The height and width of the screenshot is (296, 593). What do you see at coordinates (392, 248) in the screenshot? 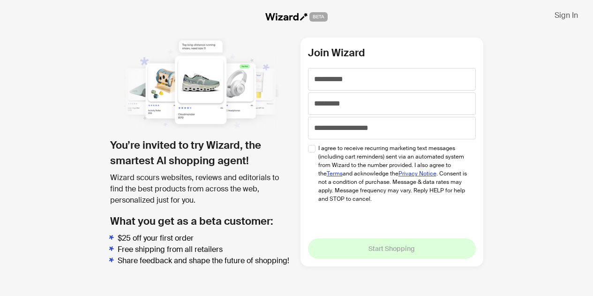
I see `button: Start Shopping` at bounding box center [392, 248].